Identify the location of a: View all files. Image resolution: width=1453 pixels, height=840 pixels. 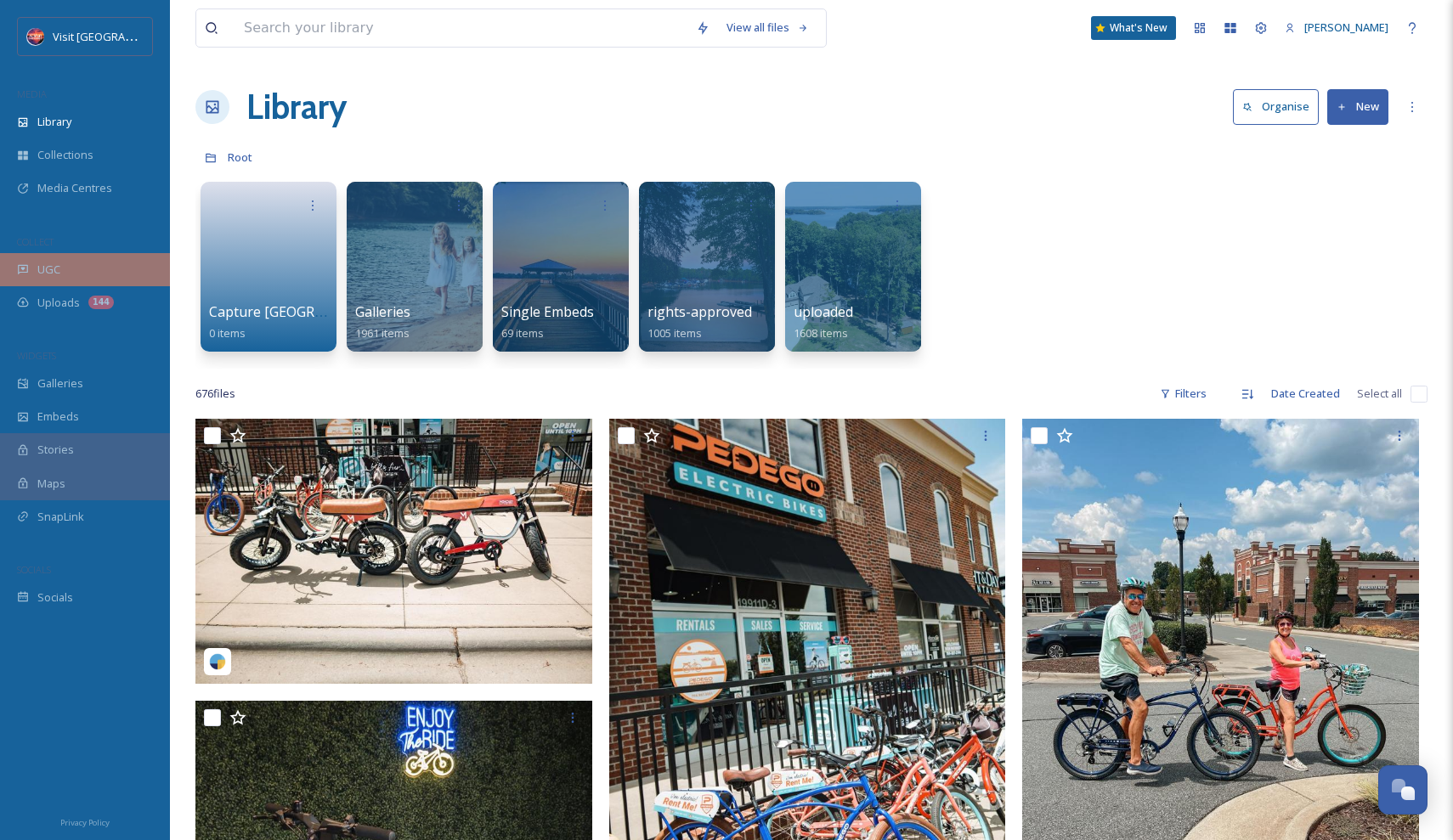
(767, 28).